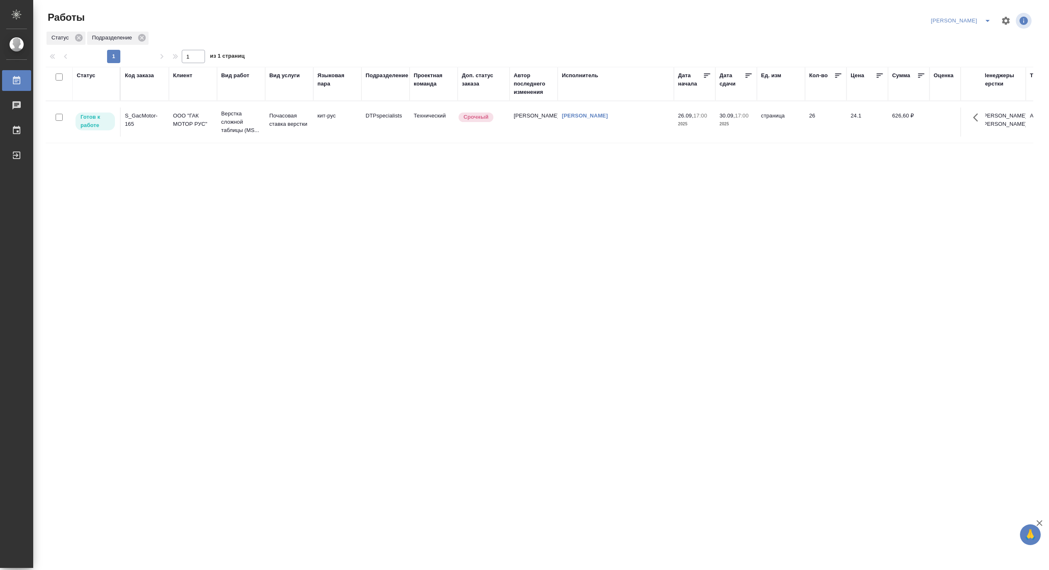 This screenshot has width=1049, height=570. What do you see at coordinates (963, 21) in the screenshot?
I see `div: split button` at bounding box center [963, 21].